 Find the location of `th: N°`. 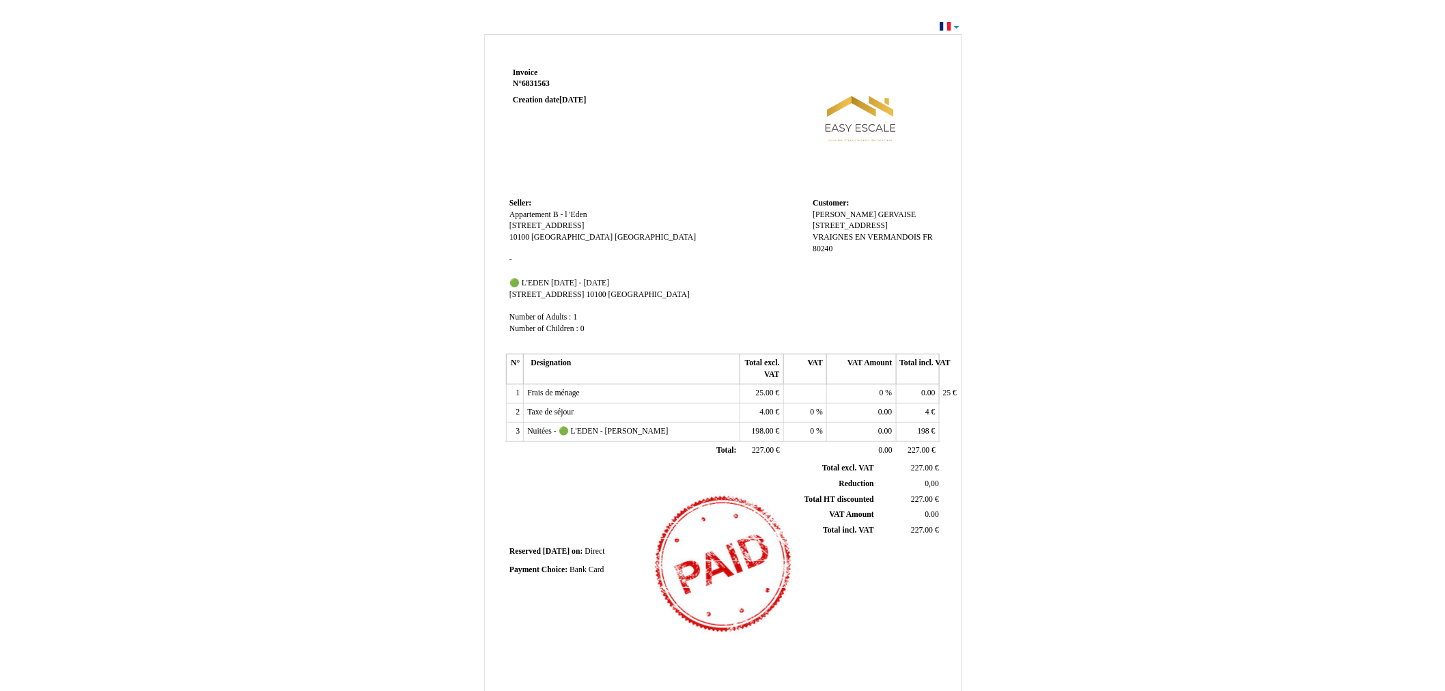

th: N° is located at coordinates (515, 369).